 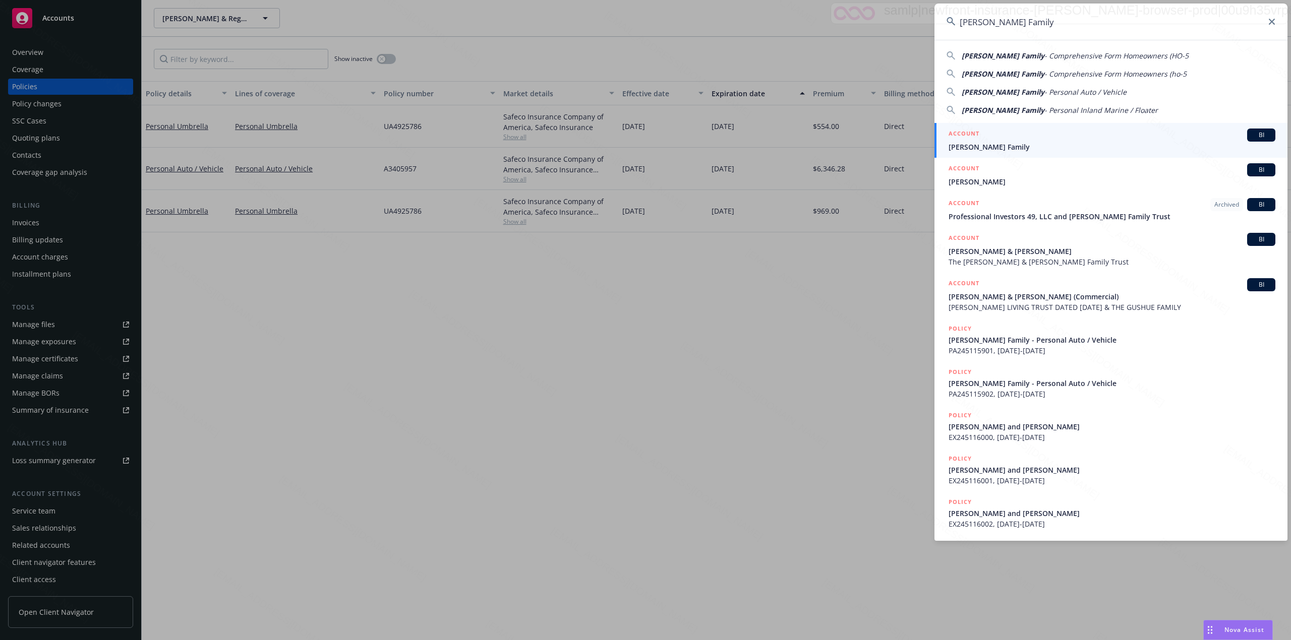 What do you see at coordinates (1101, 110) in the screenshot?
I see `span: - Personal Inland Marine / Floater` at bounding box center [1101, 110].